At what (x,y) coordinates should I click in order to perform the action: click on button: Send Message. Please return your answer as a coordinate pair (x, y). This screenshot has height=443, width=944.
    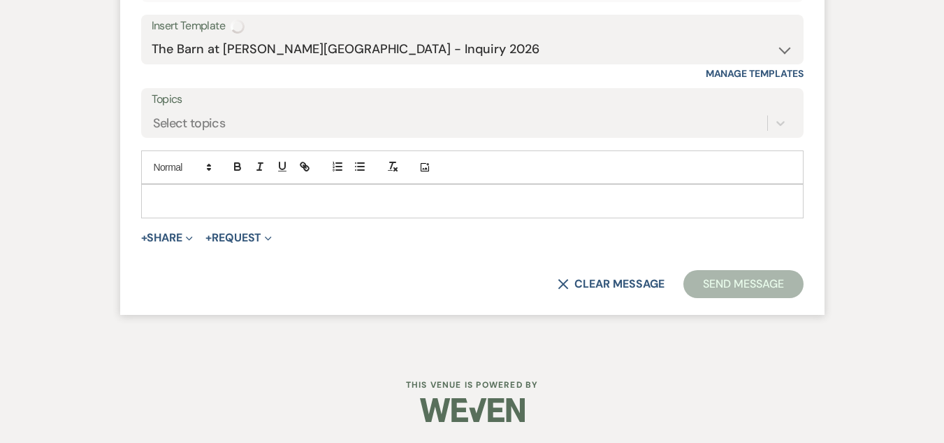
    Looking at the image, I should click on (743, 284).